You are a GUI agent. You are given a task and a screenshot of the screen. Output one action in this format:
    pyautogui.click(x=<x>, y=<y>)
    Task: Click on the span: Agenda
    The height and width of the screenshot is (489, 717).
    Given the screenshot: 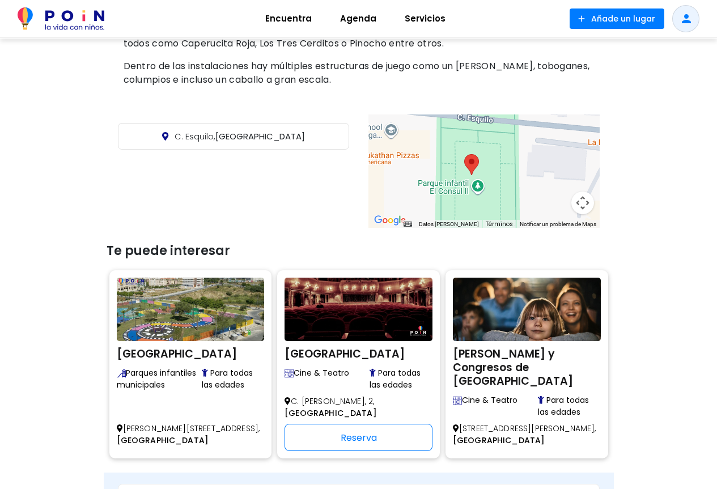 What is the action you would take?
    pyautogui.click(x=358, y=19)
    